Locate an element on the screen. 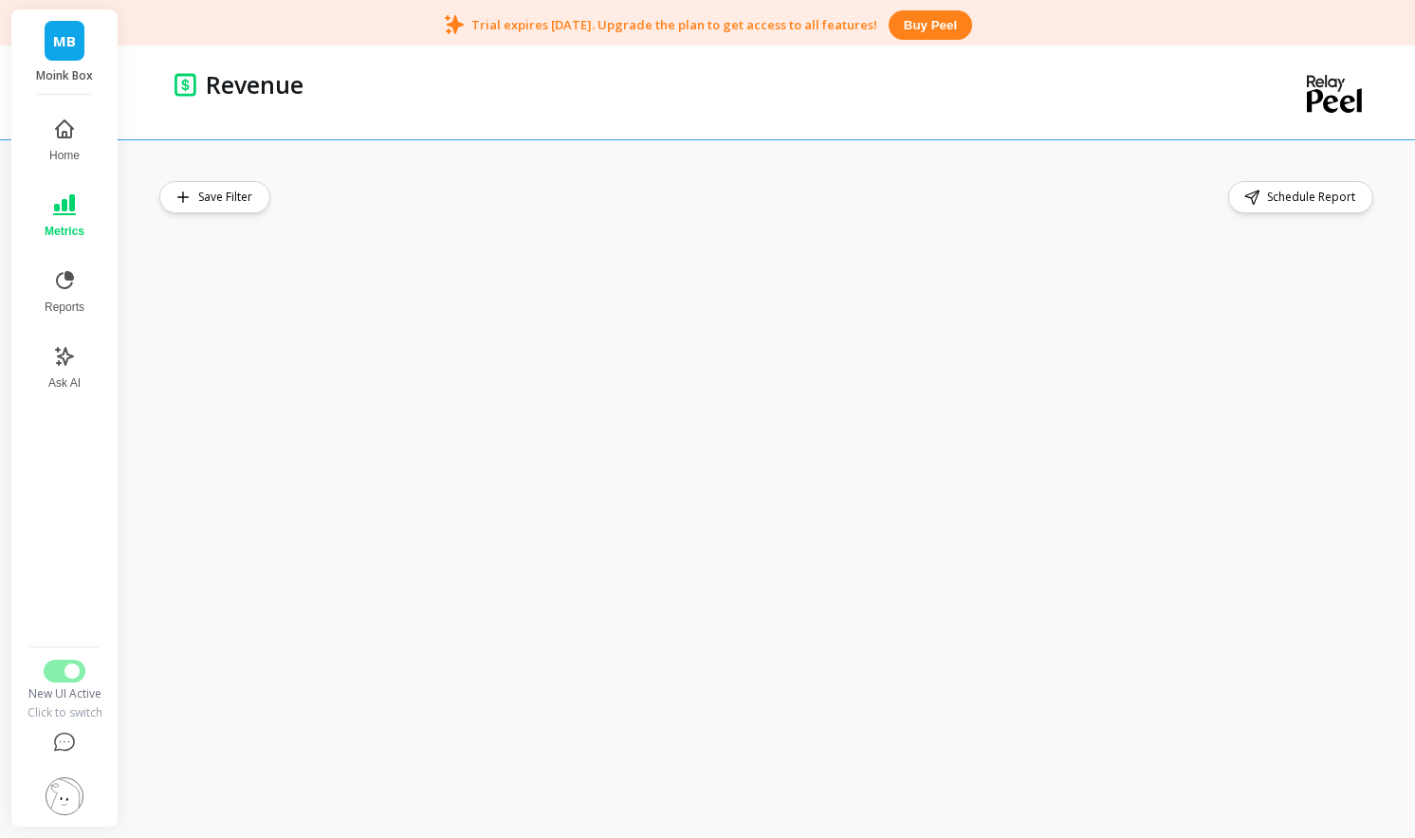 This screenshot has height=838, width=1415. p: Moink Box is located at coordinates (64, 76).